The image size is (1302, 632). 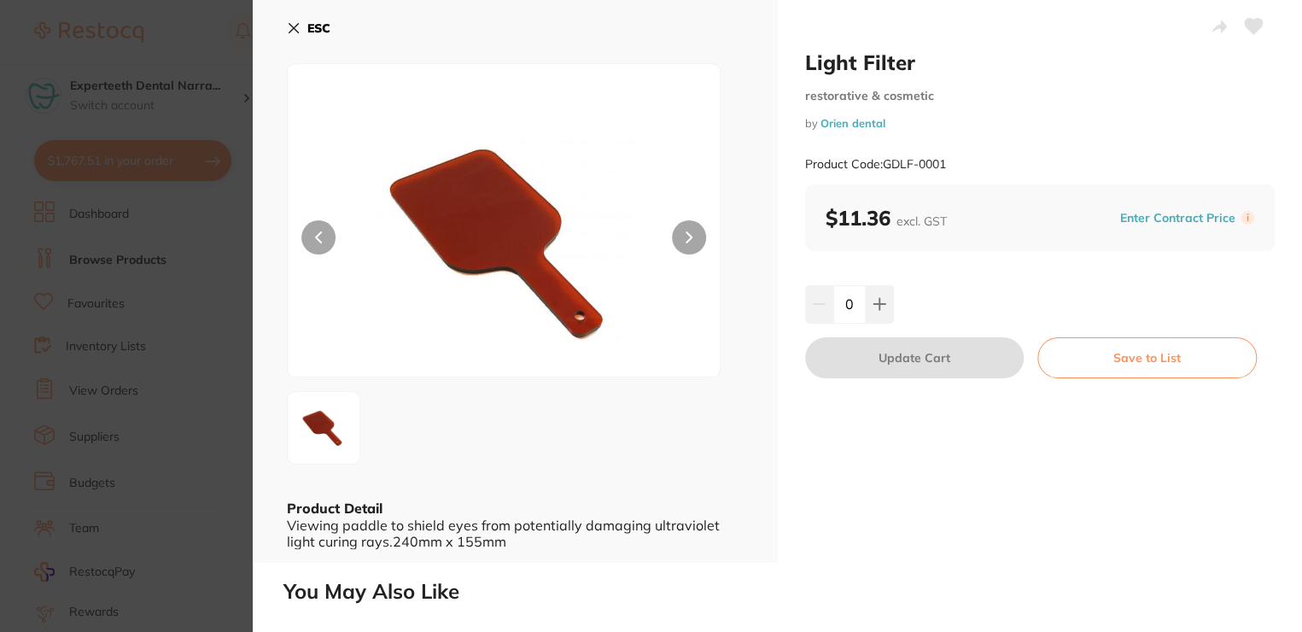 I want to click on small: by, so click(x=1040, y=123).